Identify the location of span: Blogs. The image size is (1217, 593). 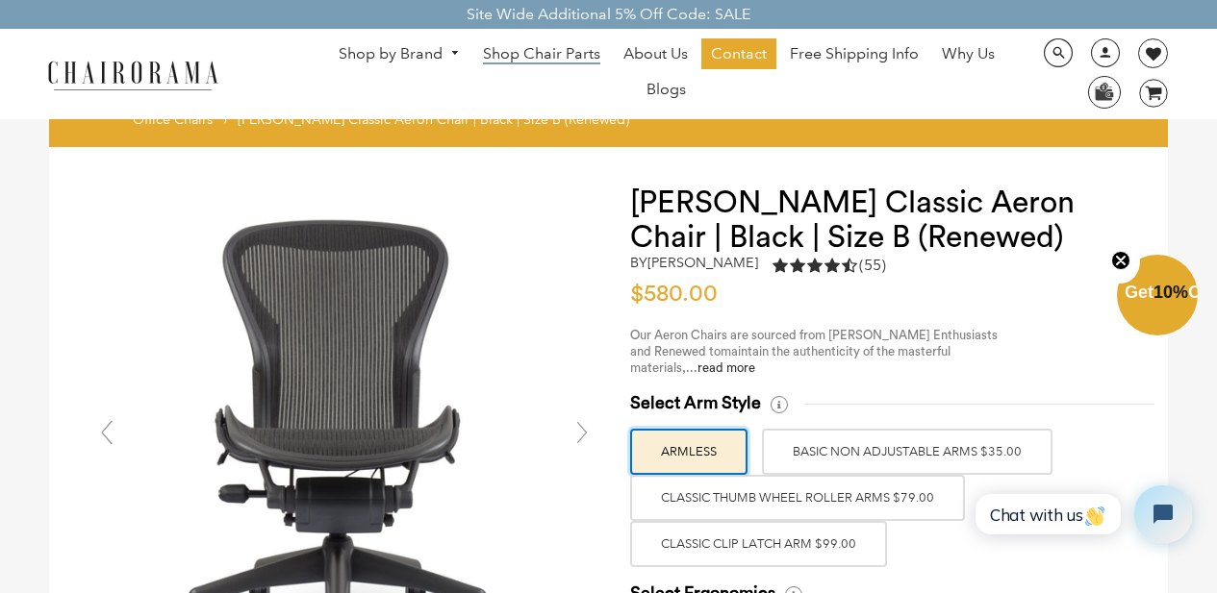
(666, 89).